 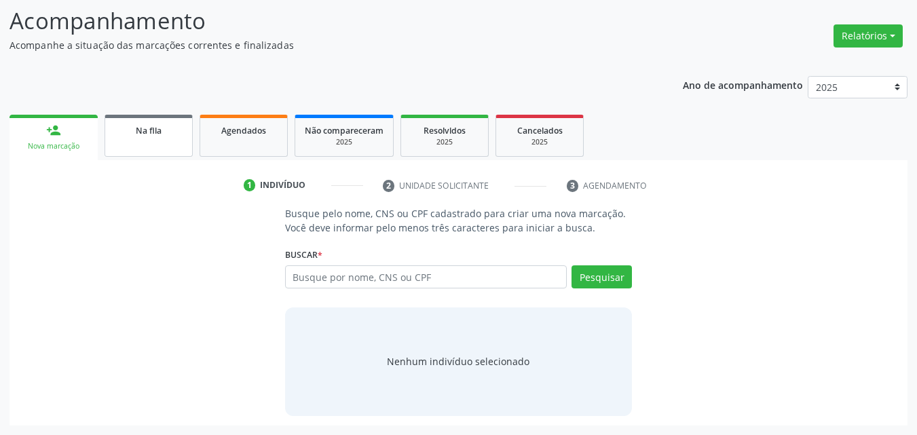 What do you see at coordinates (54, 130) in the screenshot?
I see `div: person_add` at bounding box center [54, 130].